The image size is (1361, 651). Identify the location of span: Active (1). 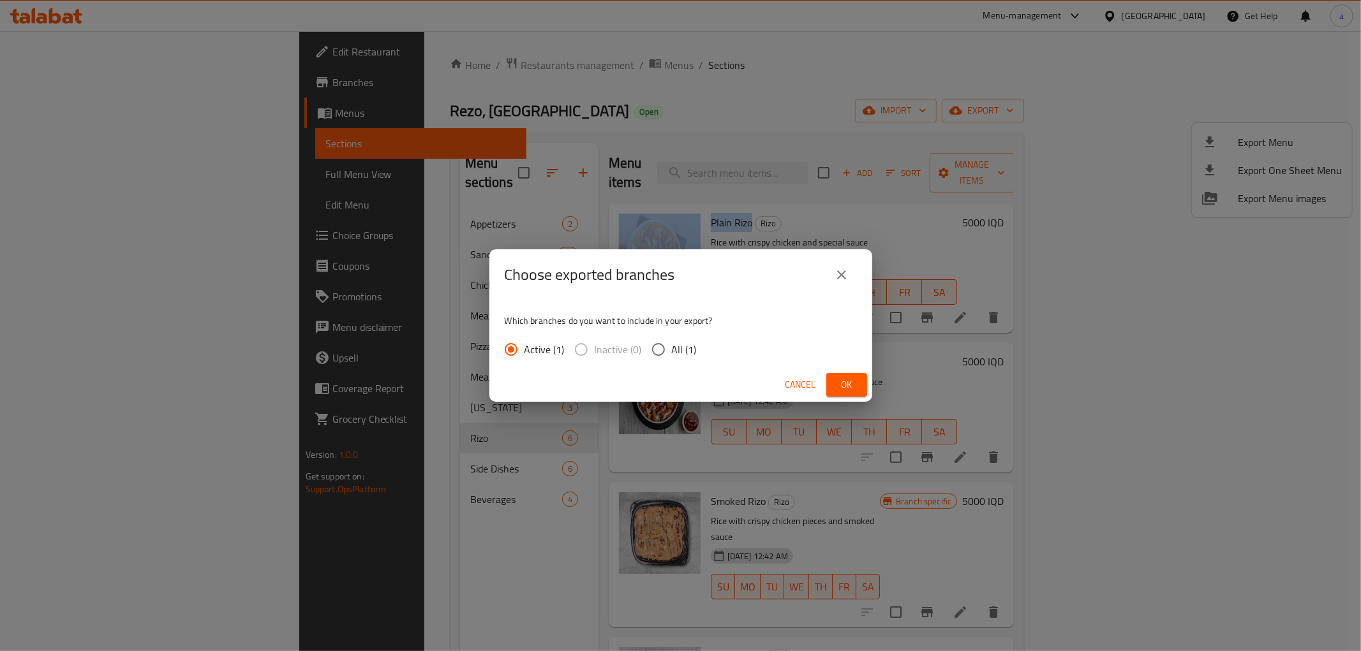
(544, 350).